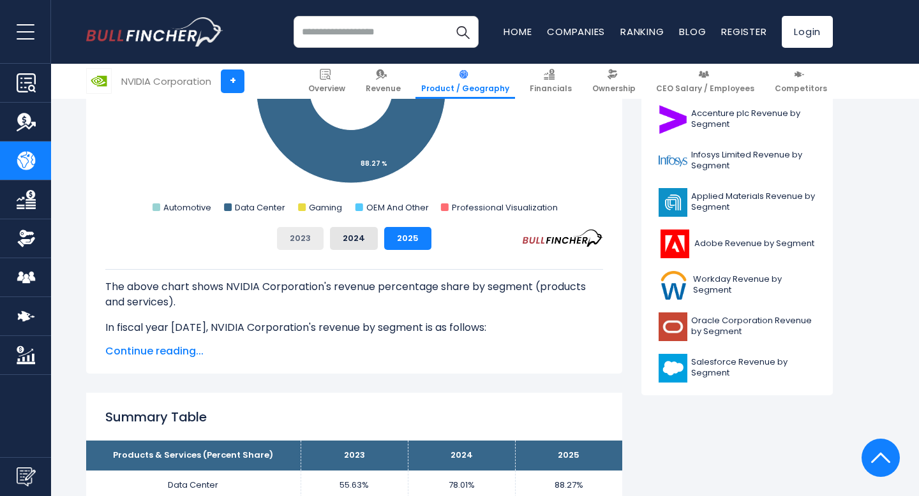 The height and width of the screenshot is (496, 919). Describe the element at coordinates (753, 119) in the screenshot. I see `span: Accenture plc Revenue by Segment` at that location.